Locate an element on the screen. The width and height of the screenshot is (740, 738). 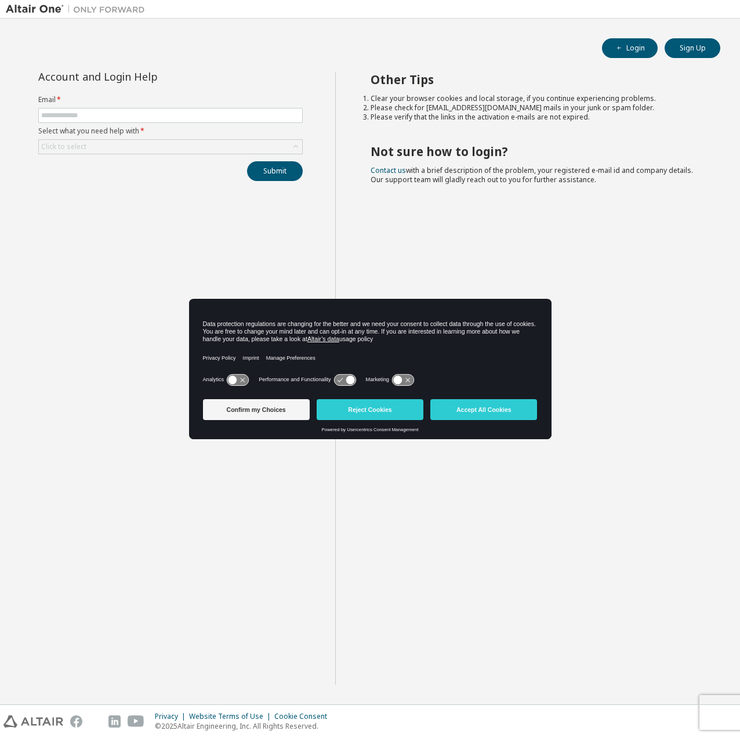
li: Clear your browser cookies and local storage, if you continue experiencing problems. is located at coordinates (536, 99).